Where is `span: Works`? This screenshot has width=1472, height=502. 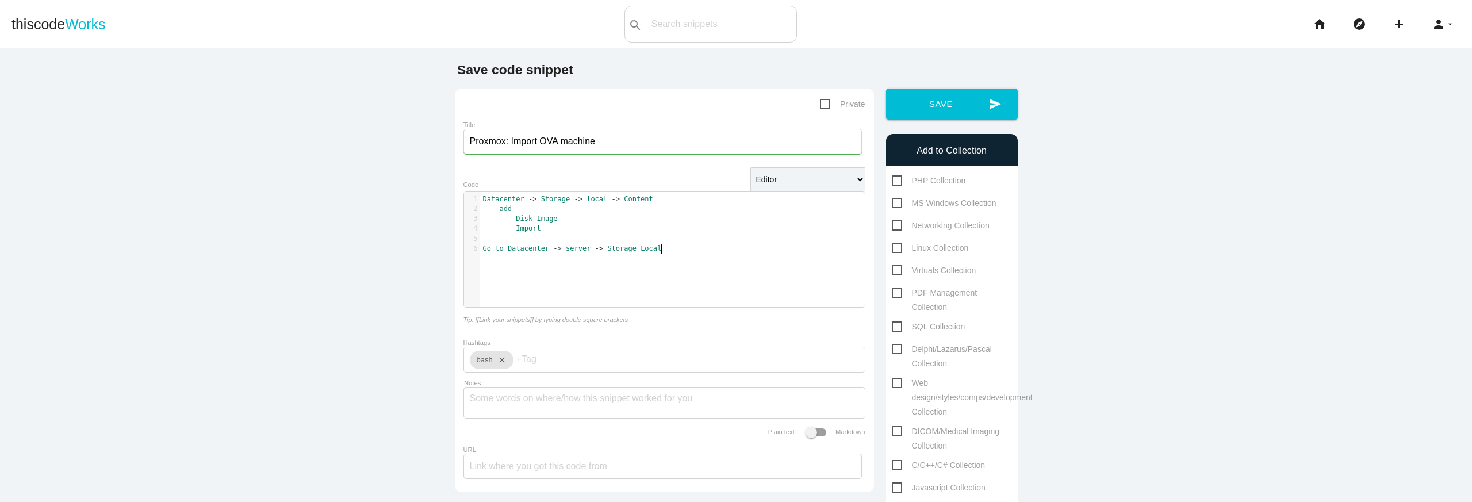 span: Works is located at coordinates (85, 24).